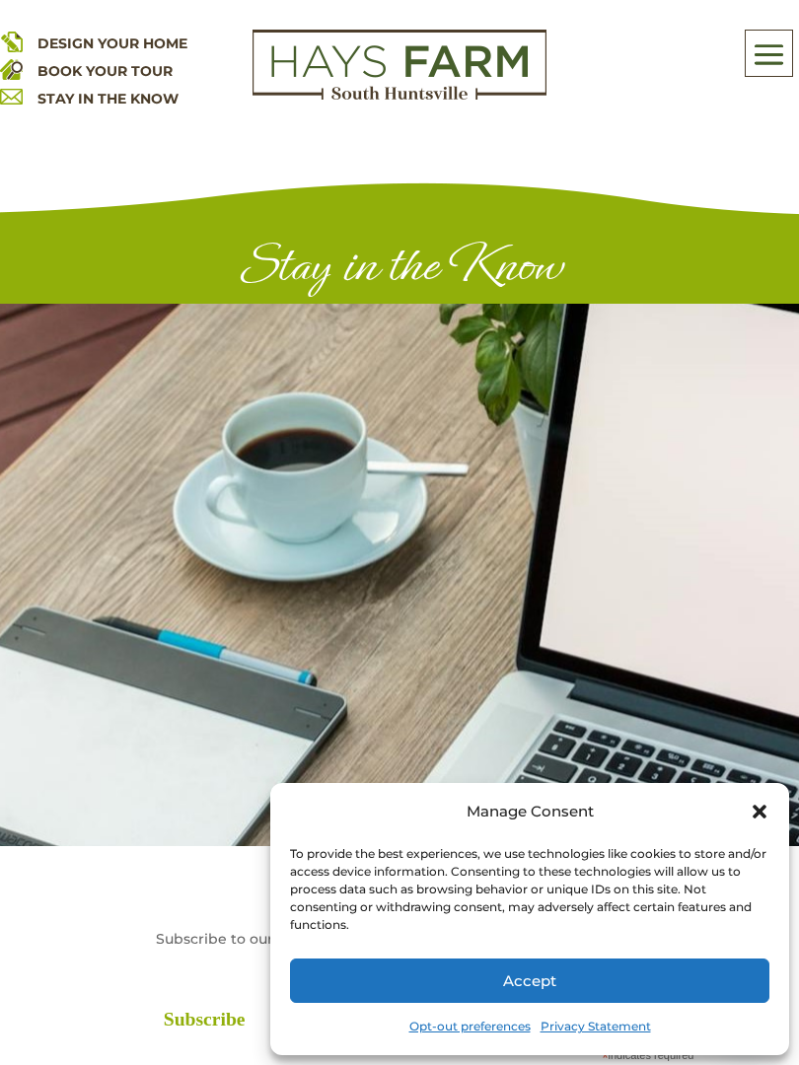 The width and height of the screenshot is (799, 1065). What do you see at coordinates (400, 269) in the screenshot?
I see `h1: Stay in the Know` at bounding box center [400, 269].